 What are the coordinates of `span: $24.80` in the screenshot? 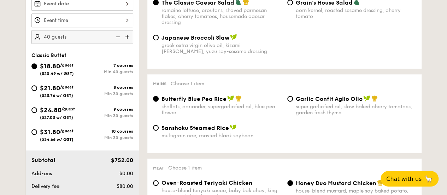 It's located at (51, 110).